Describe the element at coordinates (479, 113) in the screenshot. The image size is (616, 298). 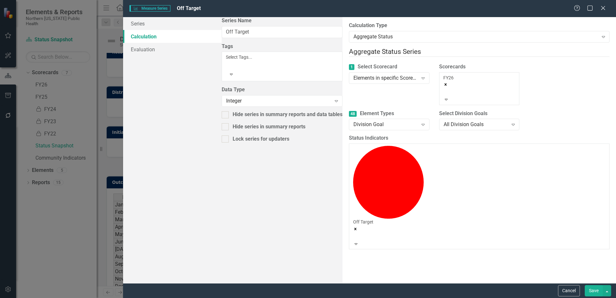
I see `label: Select Division Goals` at that location.